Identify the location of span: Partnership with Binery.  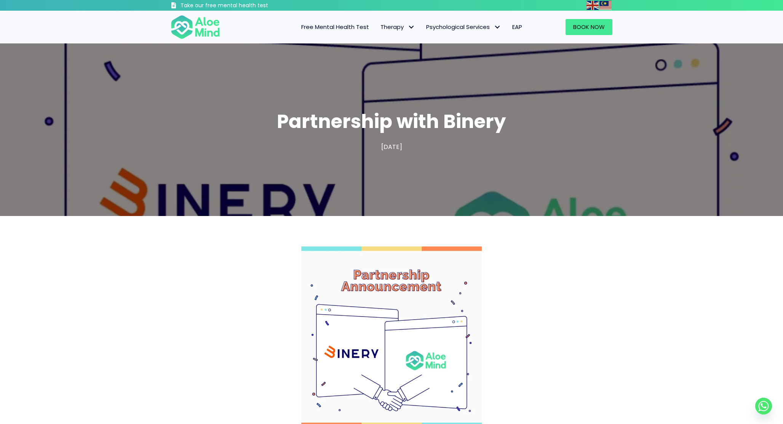
(392, 121).